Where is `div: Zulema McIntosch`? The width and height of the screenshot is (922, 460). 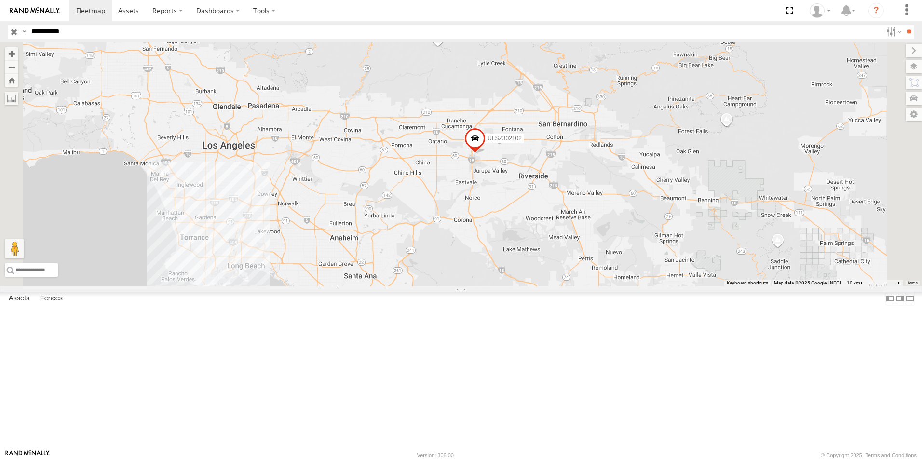
div: Zulema McIntosch is located at coordinates (821, 11).